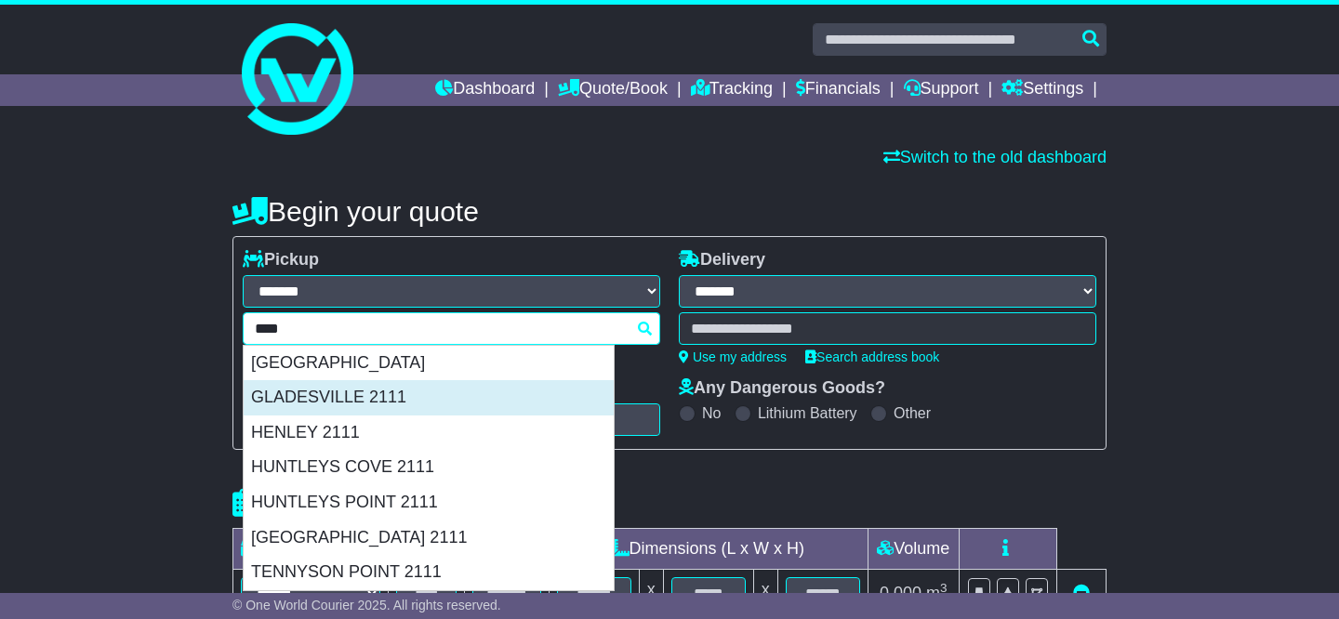  What do you see at coordinates (944, 588) in the screenshot?
I see `sup: 3` at bounding box center [944, 588].